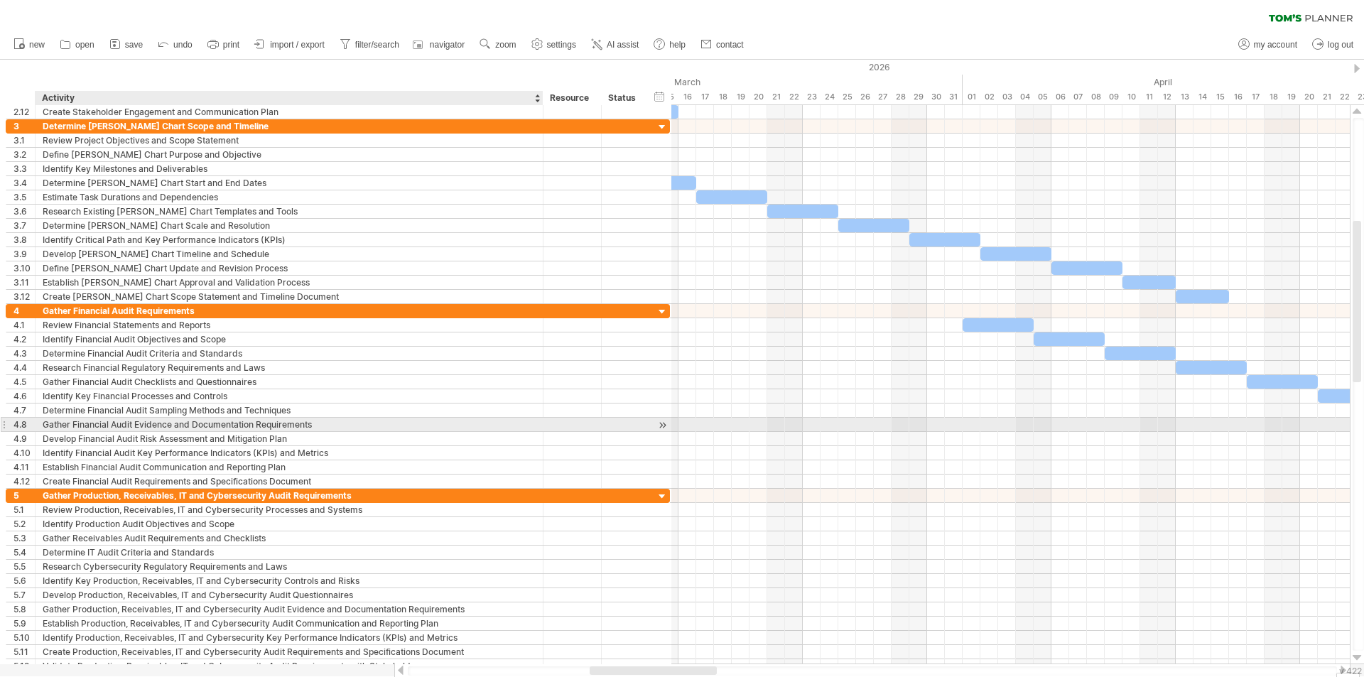 The width and height of the screenshot is (1364, 677). I want to click on div: Monday, 23 March 2026, so click(811, 97).